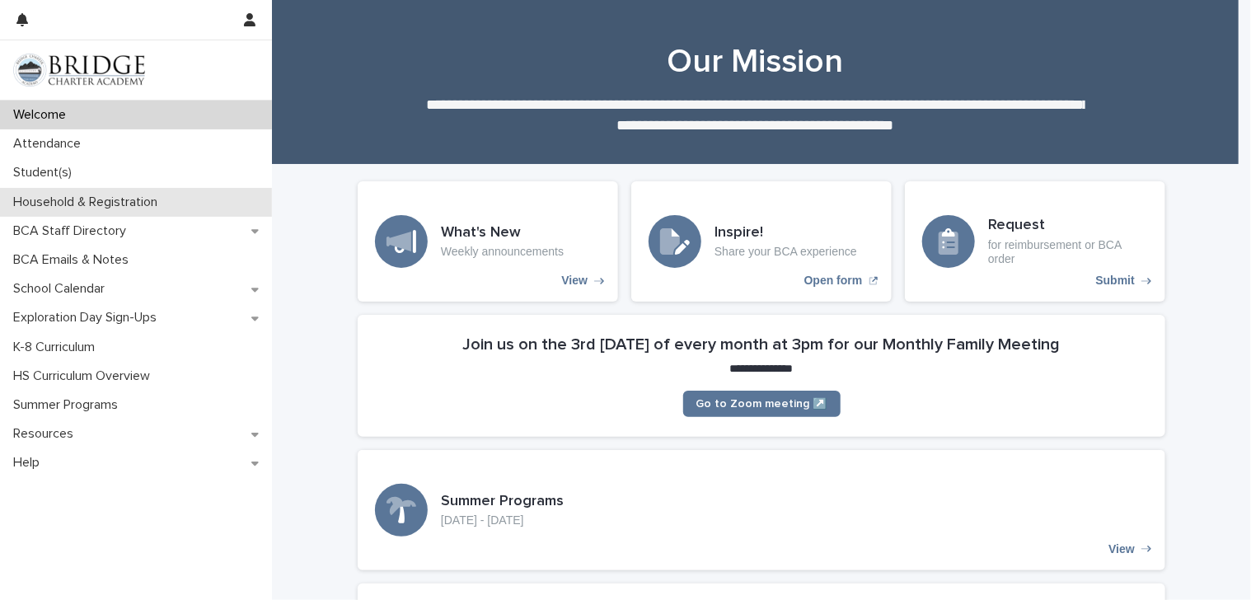 This screenshot has width=1251, height=600. Describe the element at coordinates (73, 231) in the screenshot. I see `p: BCA Staff Directory` at that location.